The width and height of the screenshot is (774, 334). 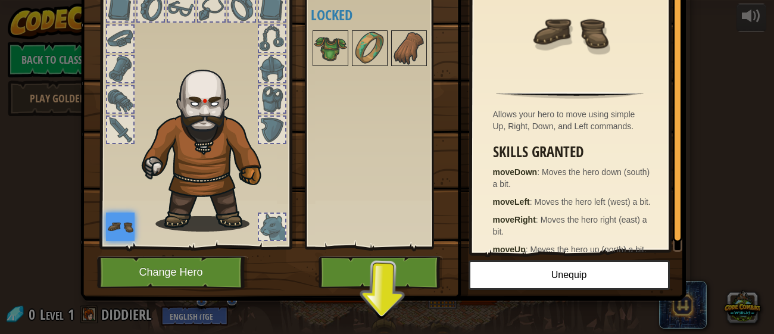 I want to click on strong: moveDown, so click(x=515, y=172).